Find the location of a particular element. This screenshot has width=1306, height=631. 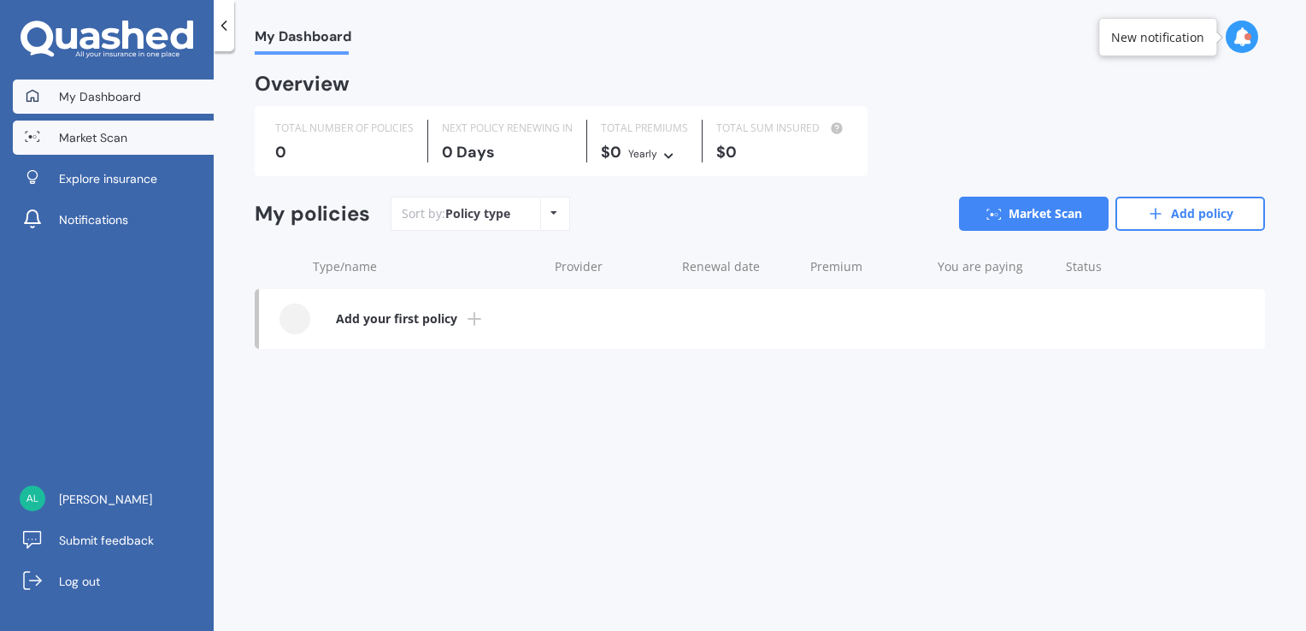

a: Add your first policy is located at coordinates (762, 319).